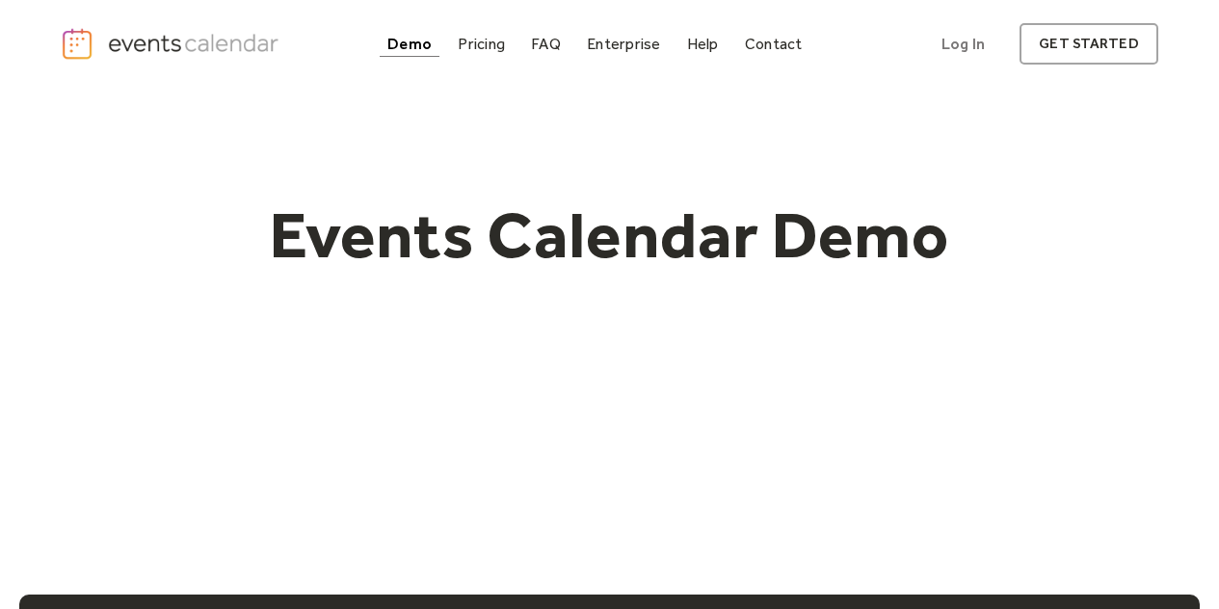 The width and height of the screenshot is (1219, 609). Describe the element at coordinates (1088, 43) in the screenshot. I see `a: get started` at that location.